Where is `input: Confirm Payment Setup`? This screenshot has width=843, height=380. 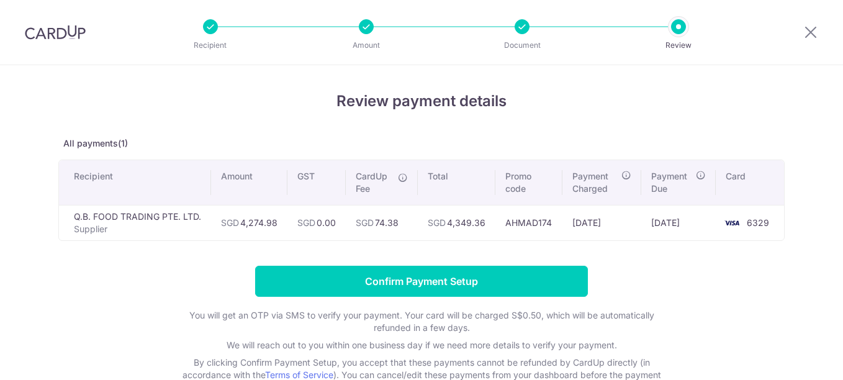
input: Confirm Payment Setup is located at coordinates (422, 281).